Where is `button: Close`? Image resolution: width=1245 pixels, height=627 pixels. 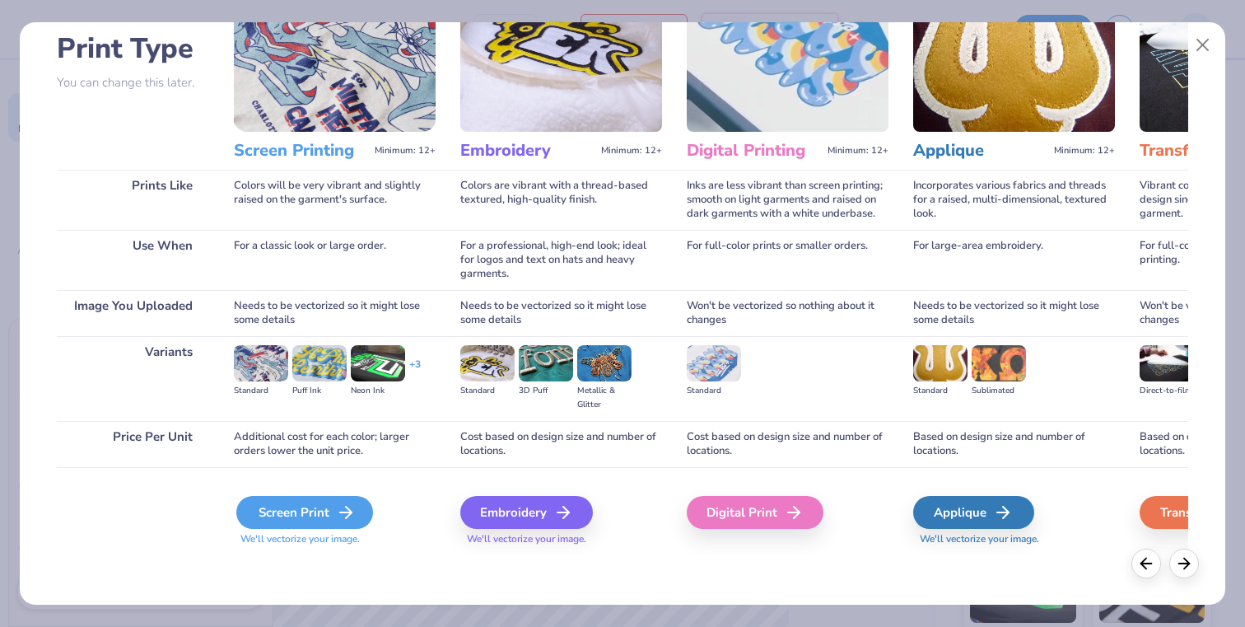 button: Close is located at coordinates (1203, 45).